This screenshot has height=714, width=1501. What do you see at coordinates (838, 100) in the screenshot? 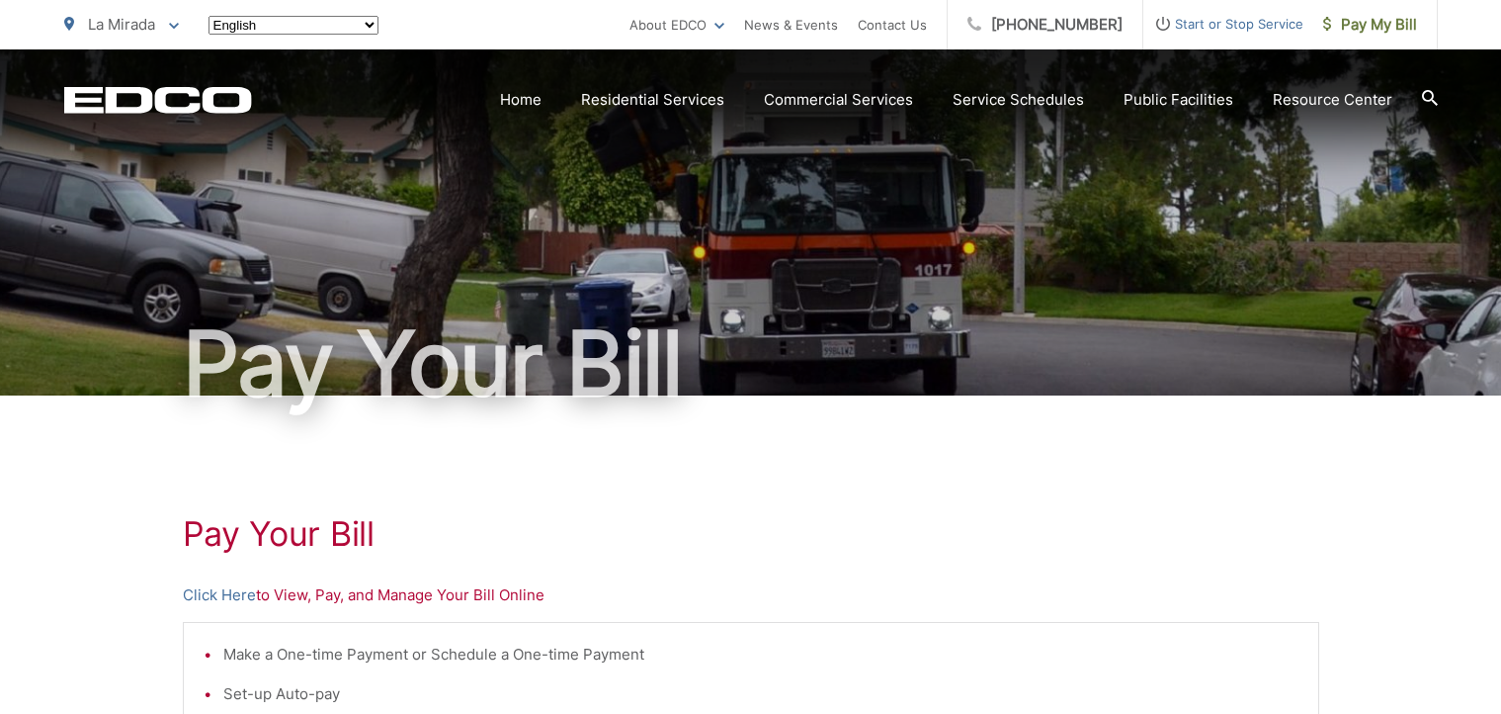
I see `a: Commercial Services` at bounding box center [838, 100].